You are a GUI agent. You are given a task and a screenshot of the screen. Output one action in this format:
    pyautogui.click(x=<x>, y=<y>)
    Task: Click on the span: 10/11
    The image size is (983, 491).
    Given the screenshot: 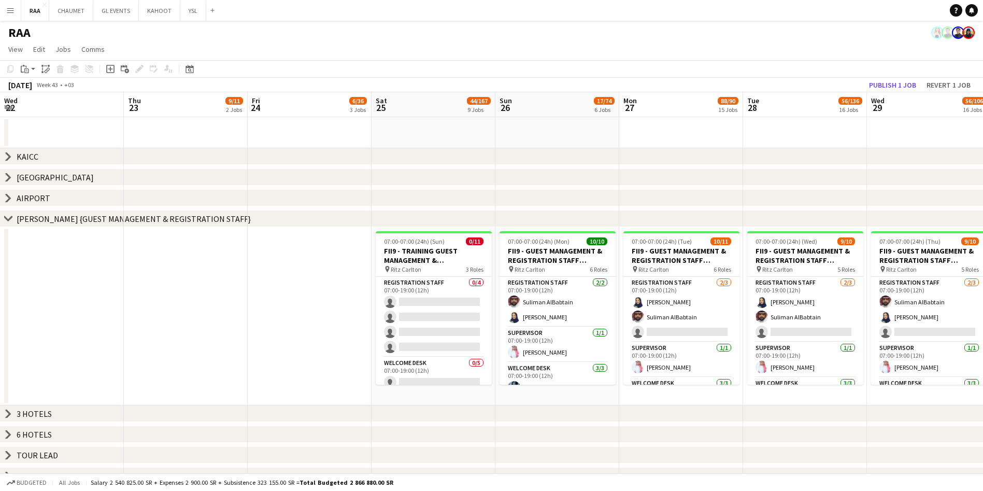 What is the action you would take?
    pyautogui.click(x=721, y=241)
    